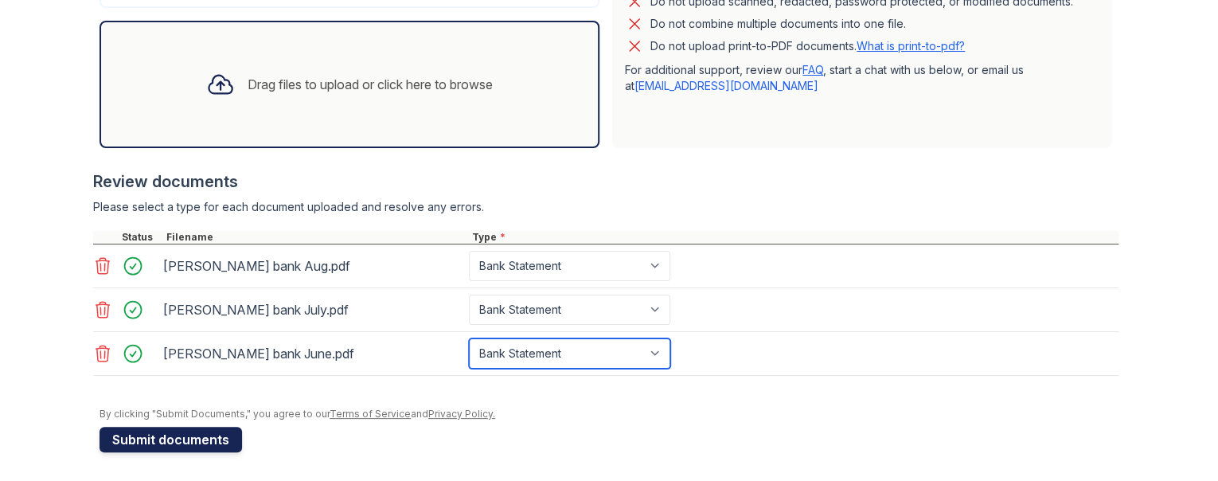 Image resolution: width=1218 pixels, height=481 pixels. I want to click on div: Type, so click(794, 237).